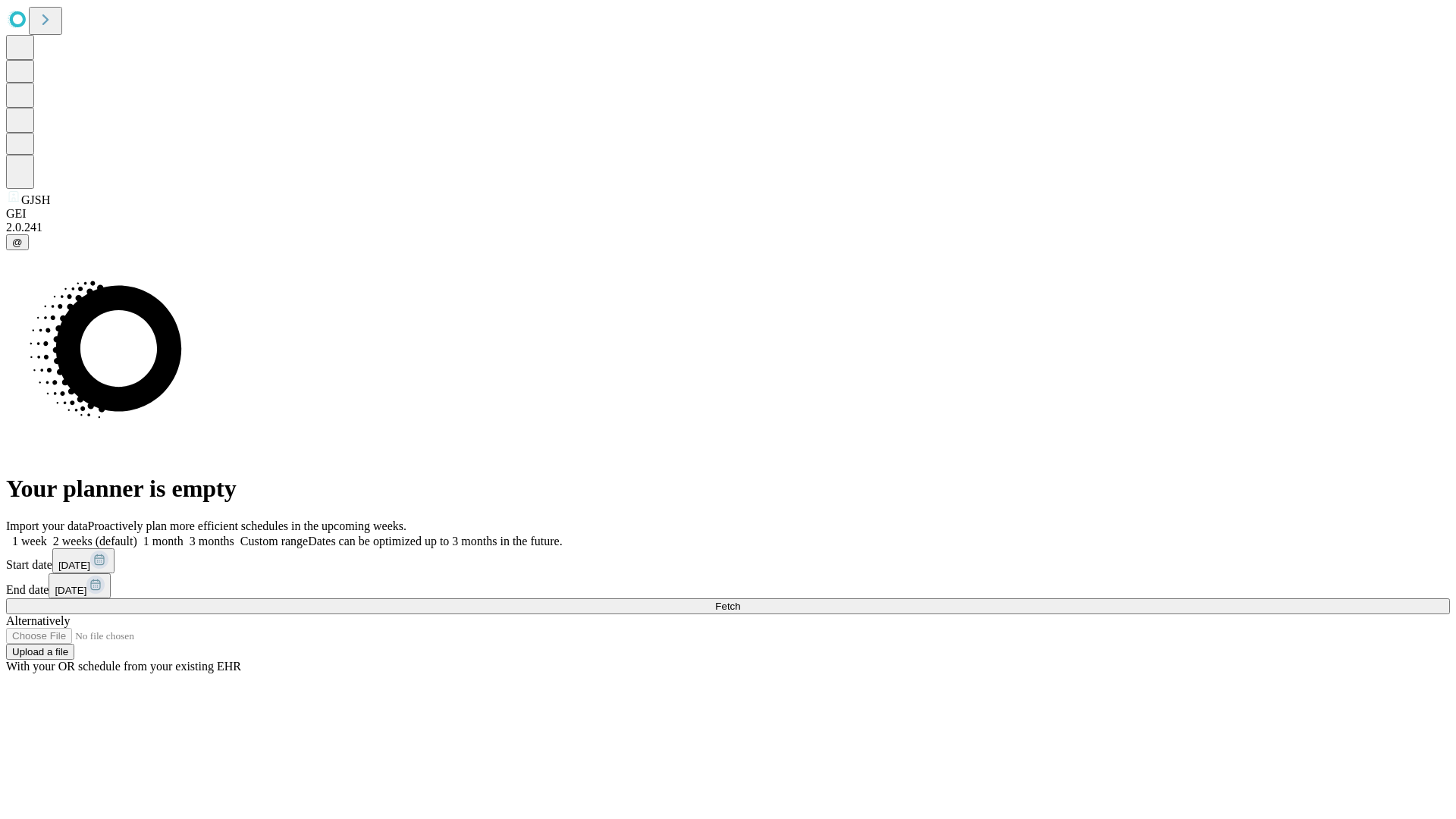  What do you see at coordinates (728, 561) in the screenshot?
I see `div: Start date` at bounding box center [728, 561].